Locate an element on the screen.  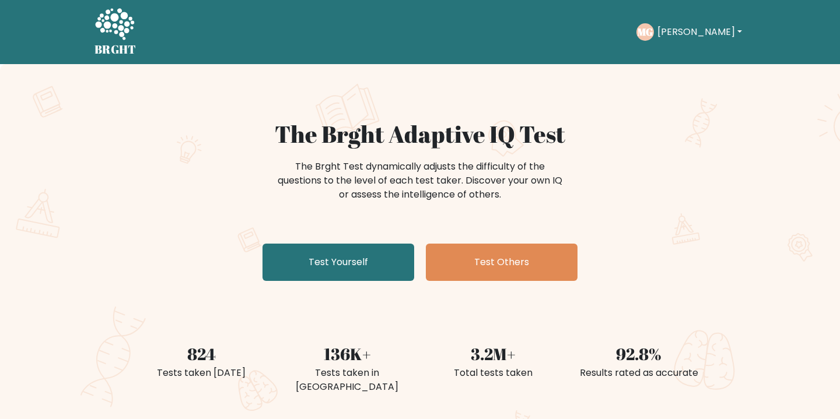
a: BRGHT is located at coordinates (115, 32).